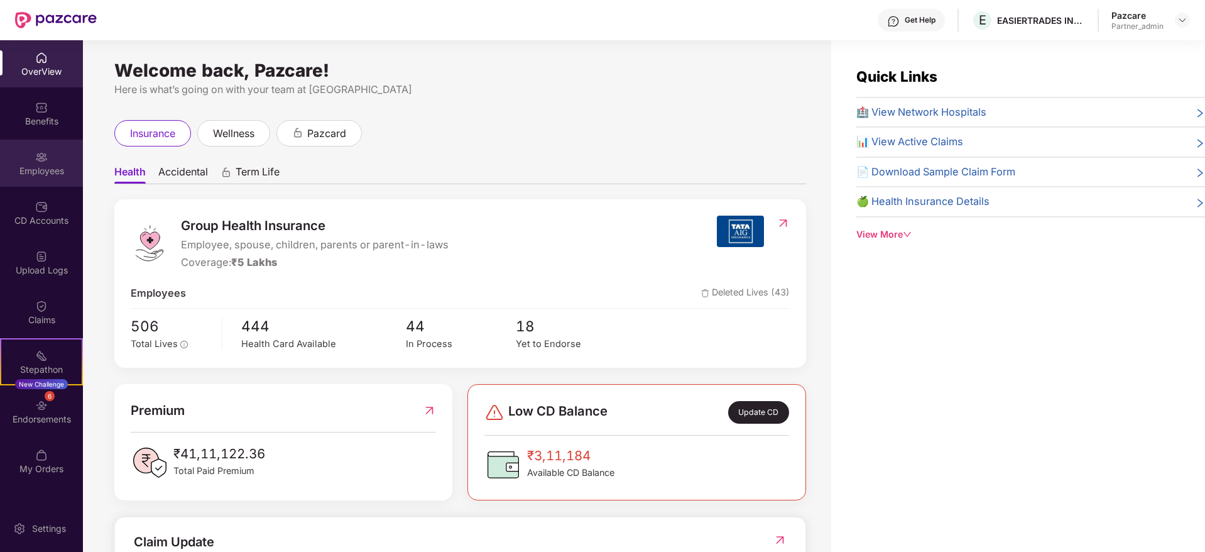  What do you see at coordinates (41, 256) in the screenshot?
I see `img: svg+xml;base64,PHN2ZyBpZD0iVXBsb2FkX0xvZ3MiIGRhdGEtbmFtZT0iVXBsb2FkIExvZ3MiIHhtbG5zPSJodHRwOi8vd3...` at bounding box center [41, 256].